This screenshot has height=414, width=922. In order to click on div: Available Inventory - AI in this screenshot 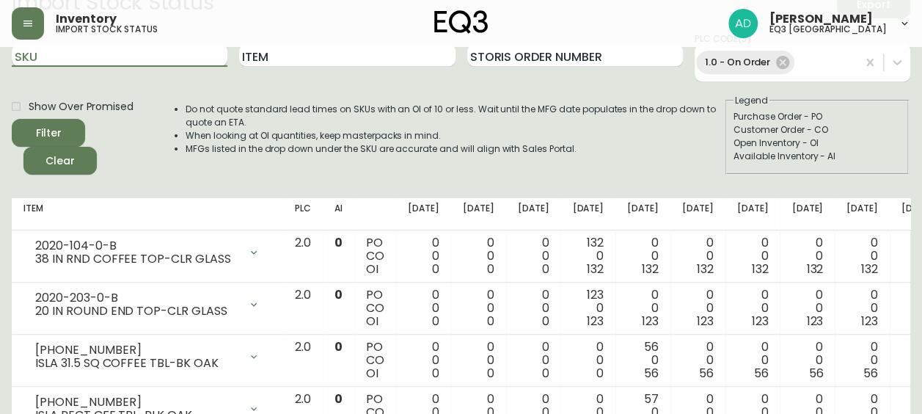, I will do `click(817, 156)`.